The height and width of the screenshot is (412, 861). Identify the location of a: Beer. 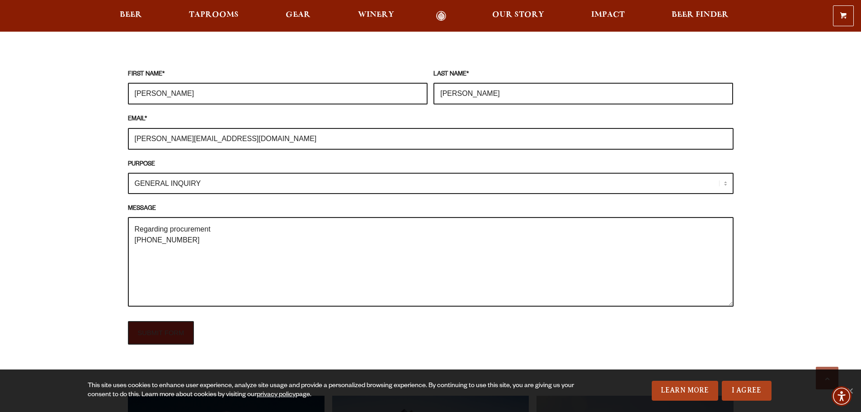
(131, 16).